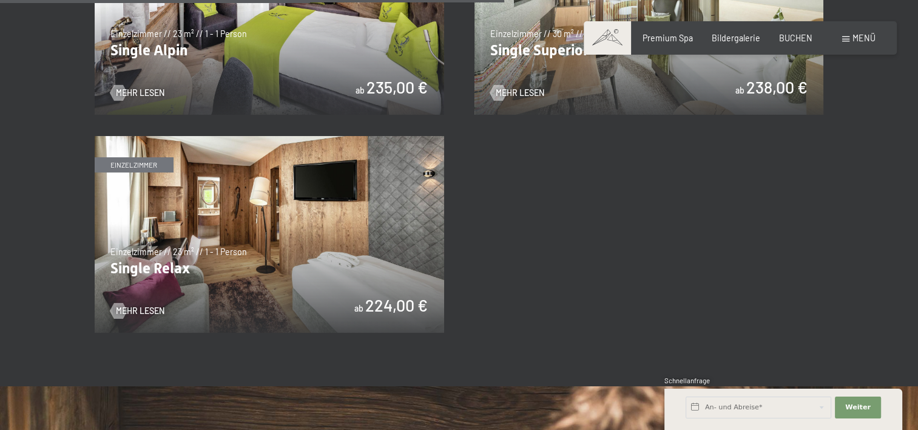 The image size is (918, 430). What do you see at coordinates (736, 38) in the screenshot?
I see `span: Bildergalerie` at bounding box center [736, 38].